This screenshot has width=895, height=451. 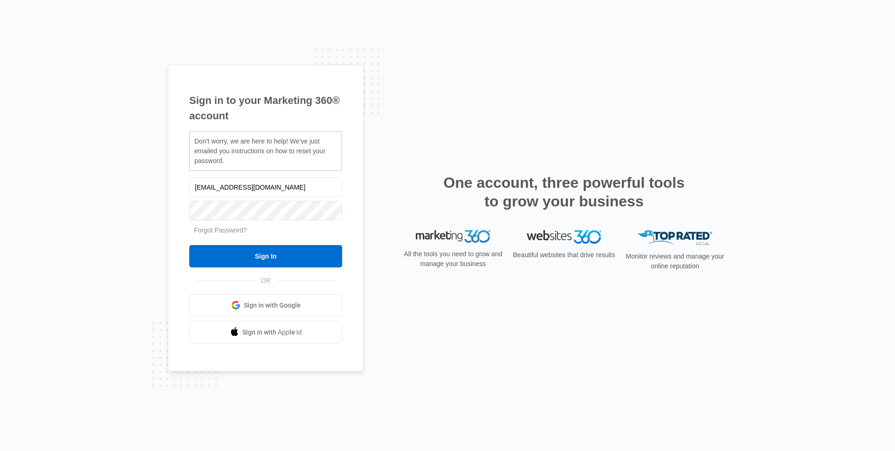 I want to click on span: Sign in with Apple Id, so click(x=272, y=332).